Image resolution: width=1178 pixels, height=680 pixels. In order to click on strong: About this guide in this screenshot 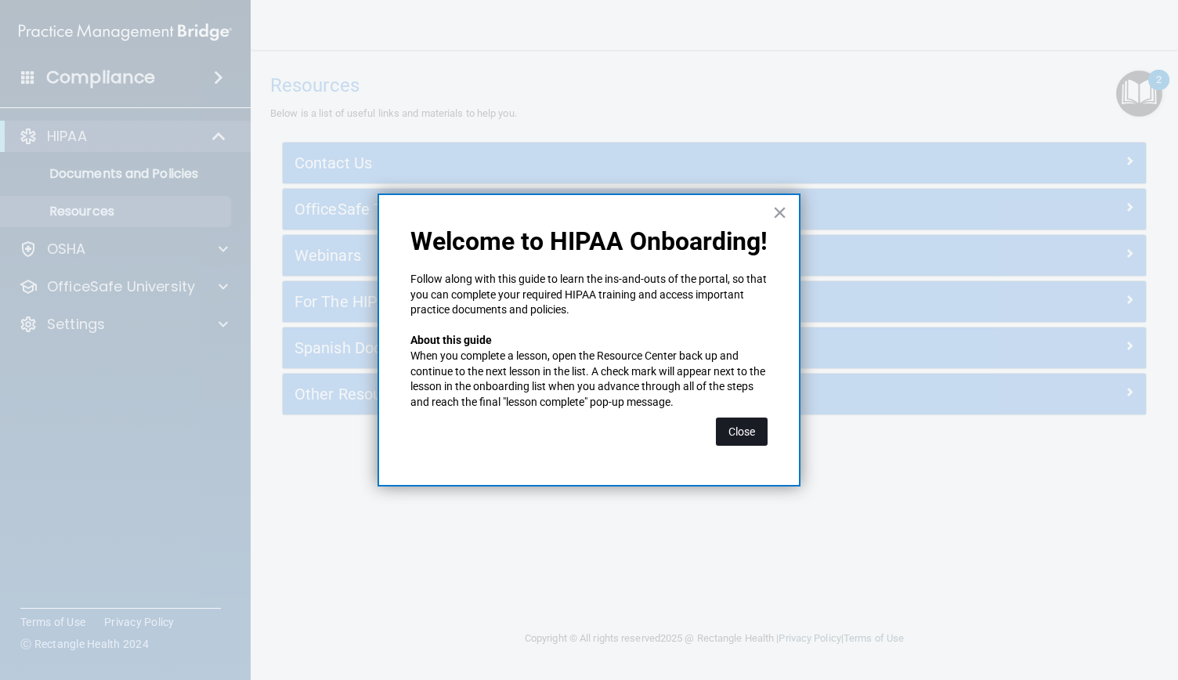, I will do `click(451, 340)`.